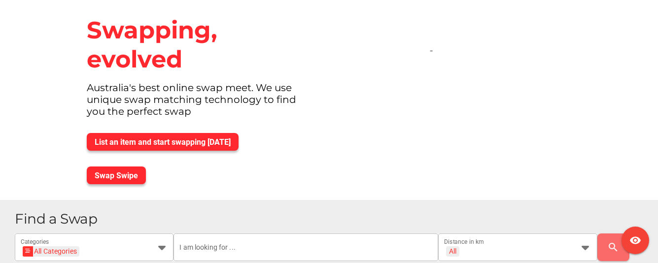 The image size is (658, 263). I want to click on div: All, so click(452, 251).